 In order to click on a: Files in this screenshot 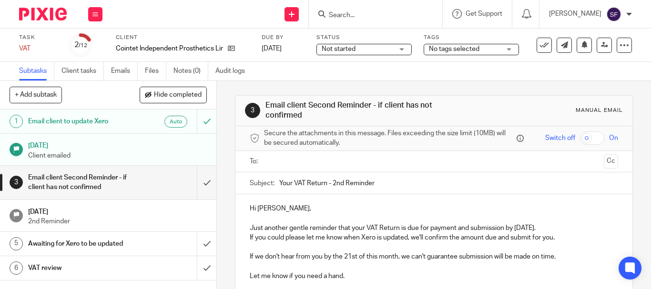, I will do `click(155, 71)`.